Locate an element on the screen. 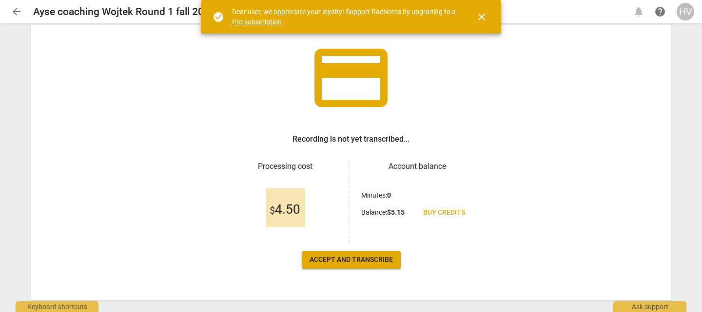 The image size is (702, 312). span: Accept and transcribe is located at coordinates (351, 260).